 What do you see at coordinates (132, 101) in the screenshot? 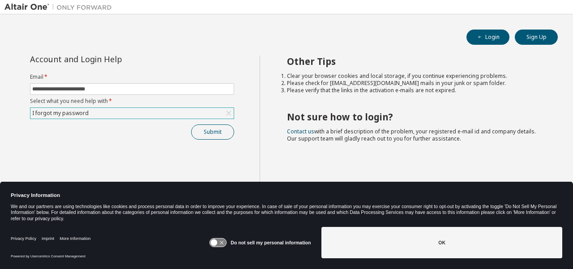
I see `label: Select what you need help with` at bounding box center [132, 101].